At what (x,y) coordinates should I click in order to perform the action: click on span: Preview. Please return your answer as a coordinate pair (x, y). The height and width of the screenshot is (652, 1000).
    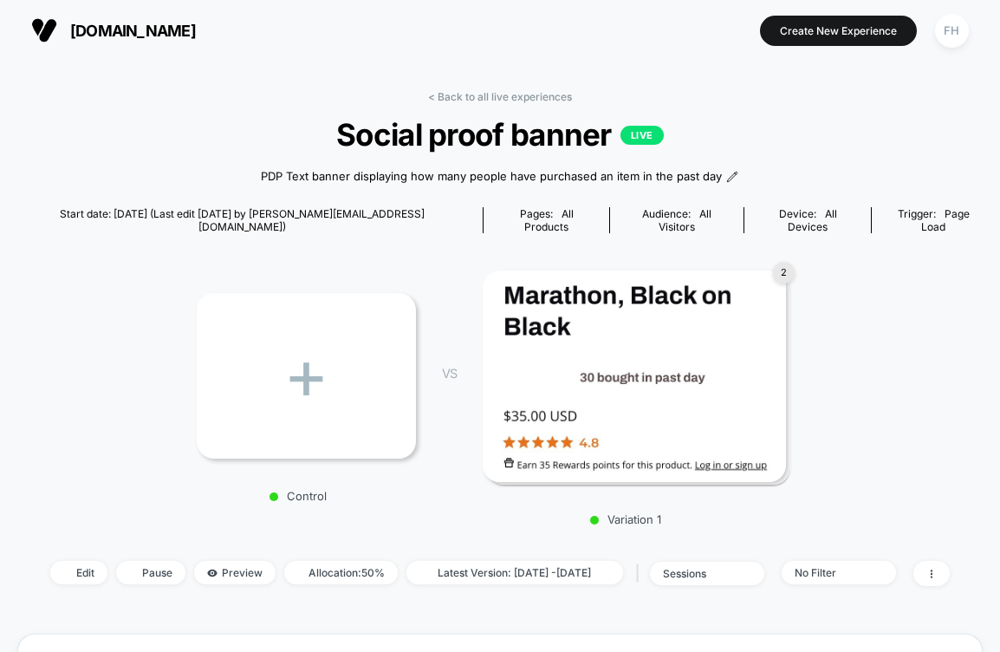
    Looking at the image, I should click on (235, 572).